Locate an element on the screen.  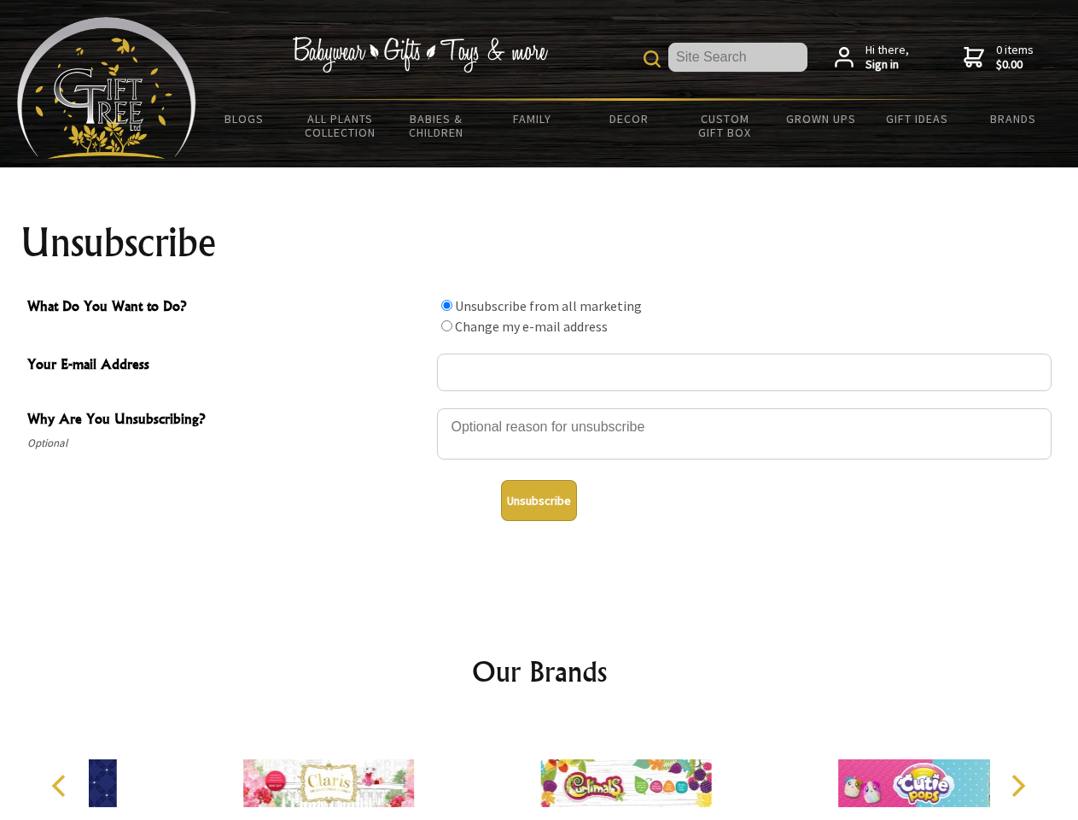
a: All Plants Collection is located at coordinates (341, 125).